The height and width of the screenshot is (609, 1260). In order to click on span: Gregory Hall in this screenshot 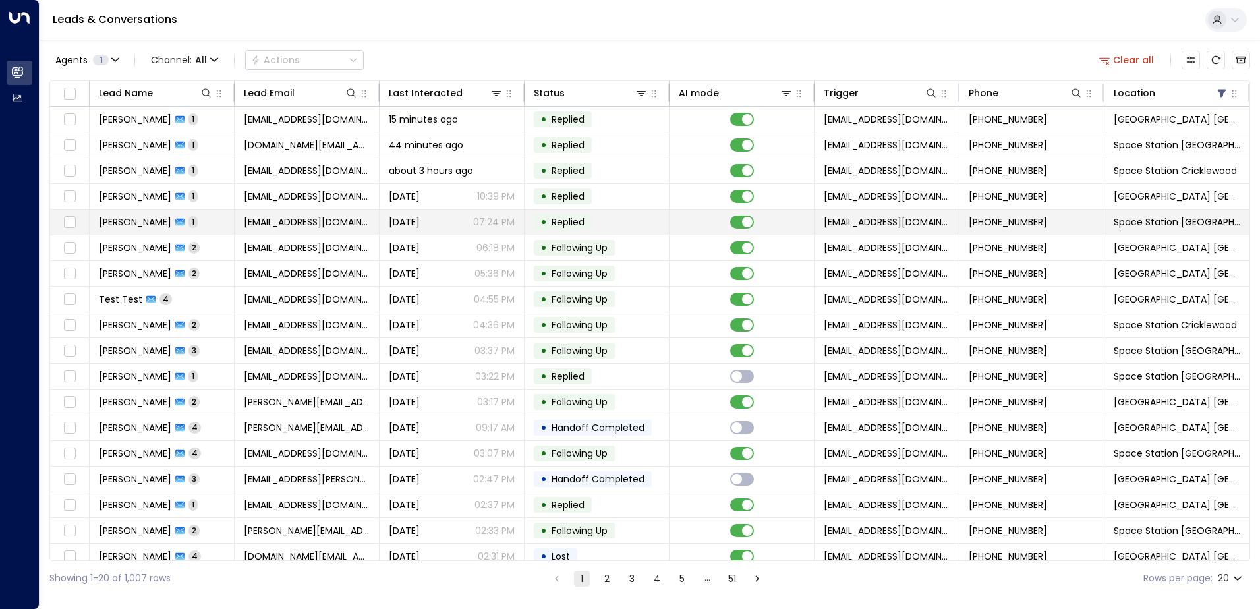, I will do `click(135, 453)`.